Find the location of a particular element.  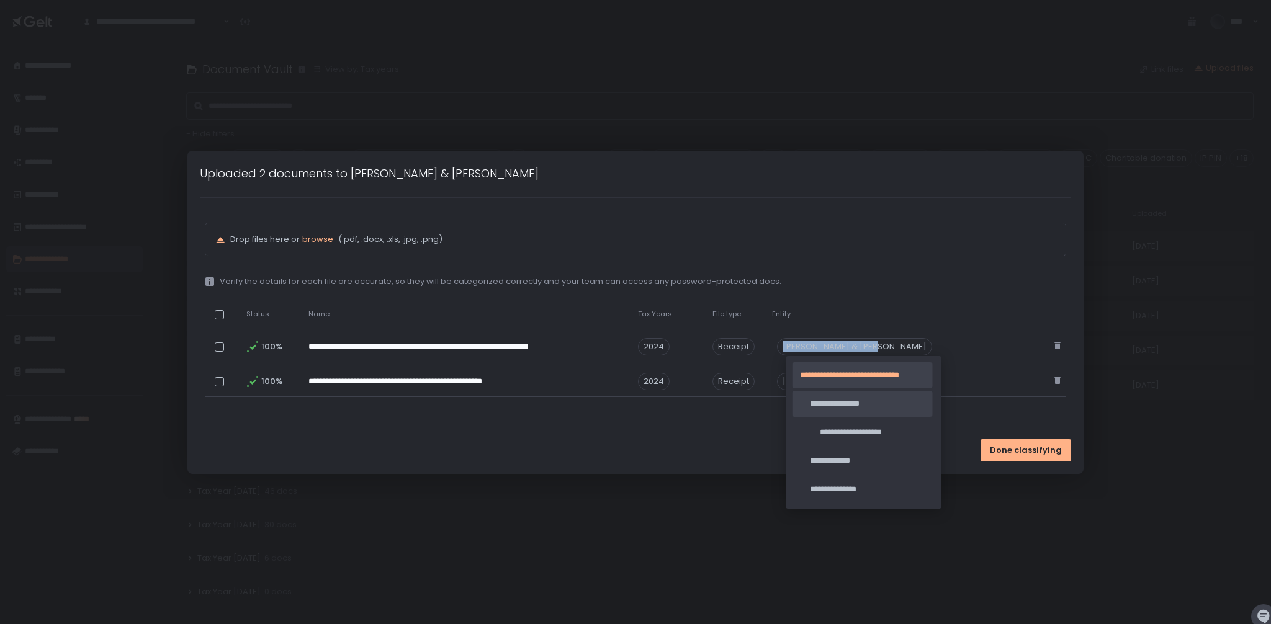

span: (.pdf, .docx, .xls, .jpg, .png) is located at coordinates (389, 240).